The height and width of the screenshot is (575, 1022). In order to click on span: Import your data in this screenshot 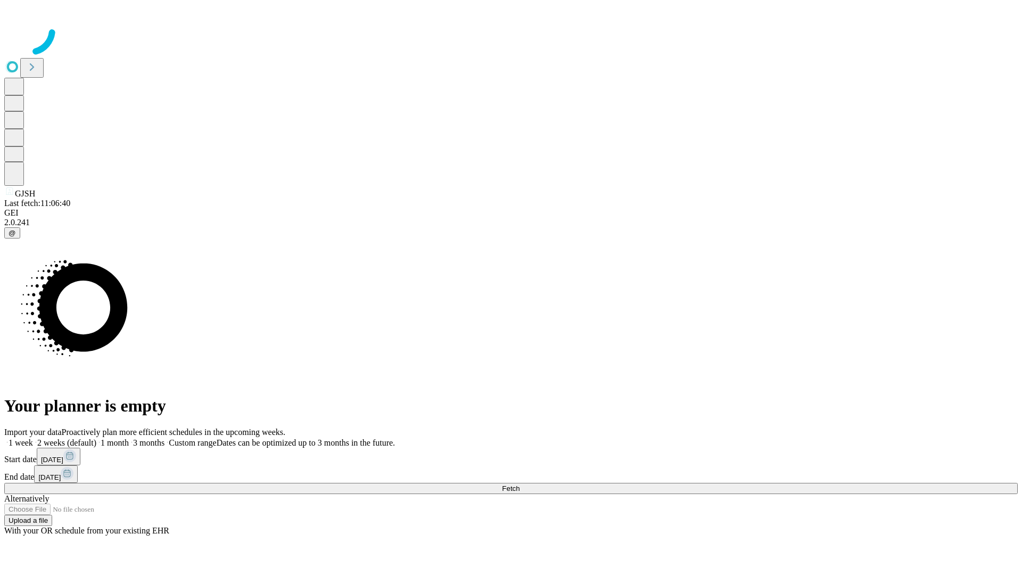, I will do `click(33, 431)`.